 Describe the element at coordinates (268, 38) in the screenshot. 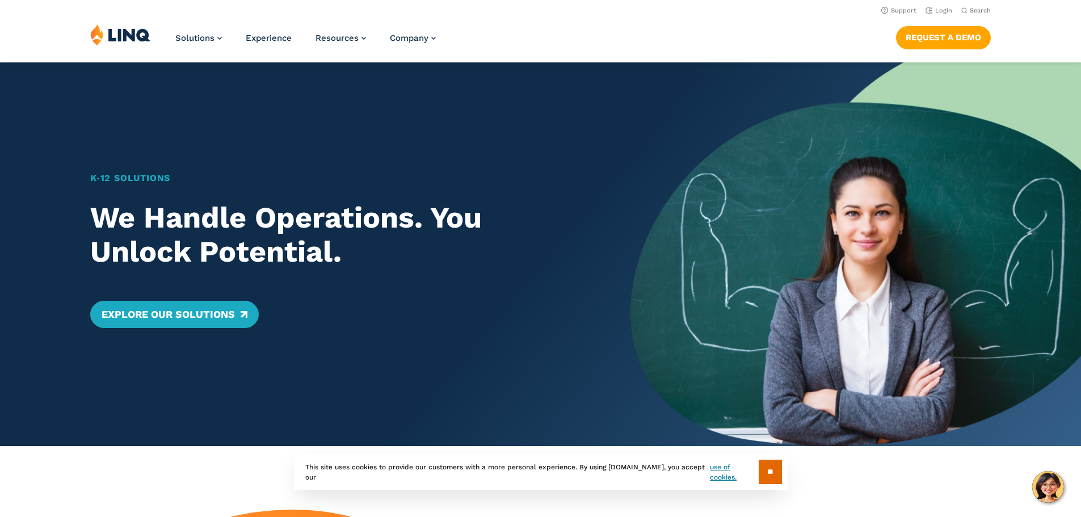

I see `a: Experience` at that location.